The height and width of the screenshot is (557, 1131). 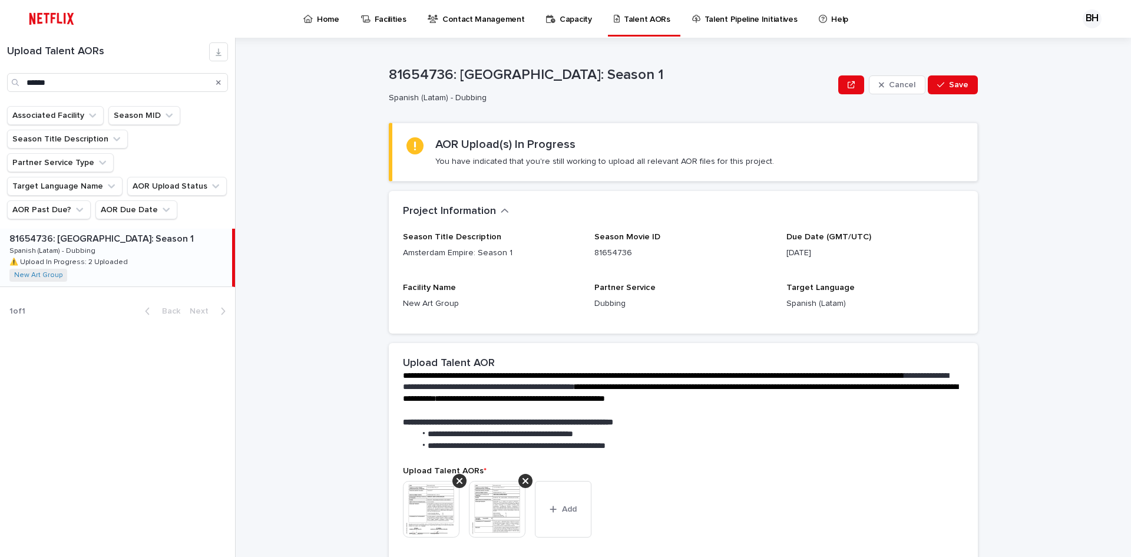 I want to click on button: Associated Facility, so click(x=55, y=115).